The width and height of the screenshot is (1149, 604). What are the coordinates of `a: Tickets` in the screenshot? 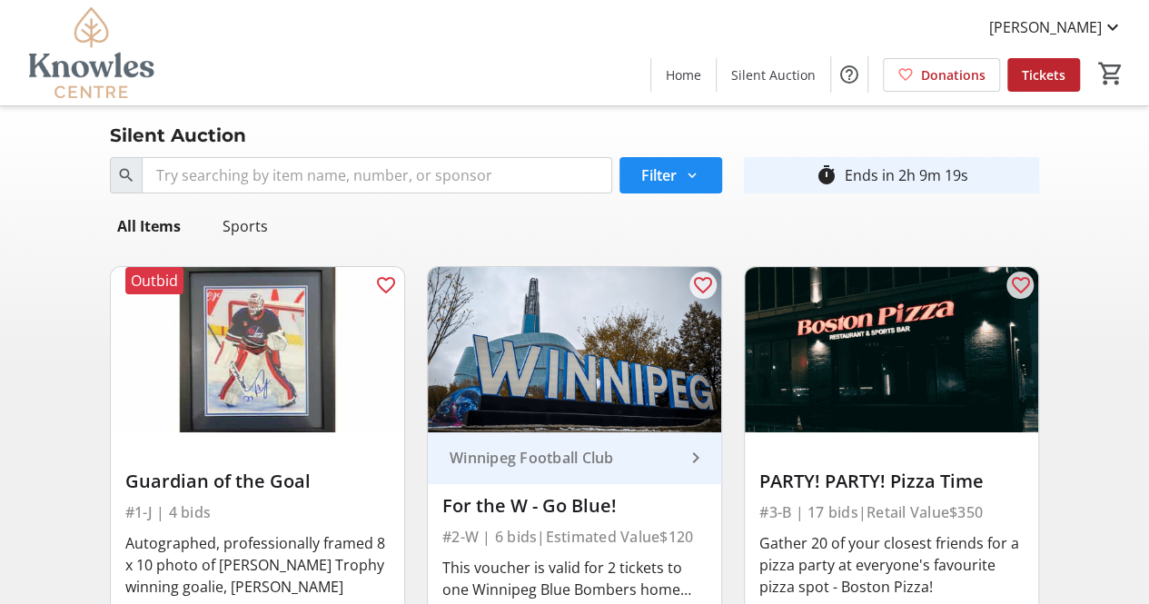 It's located at (1044, 74).